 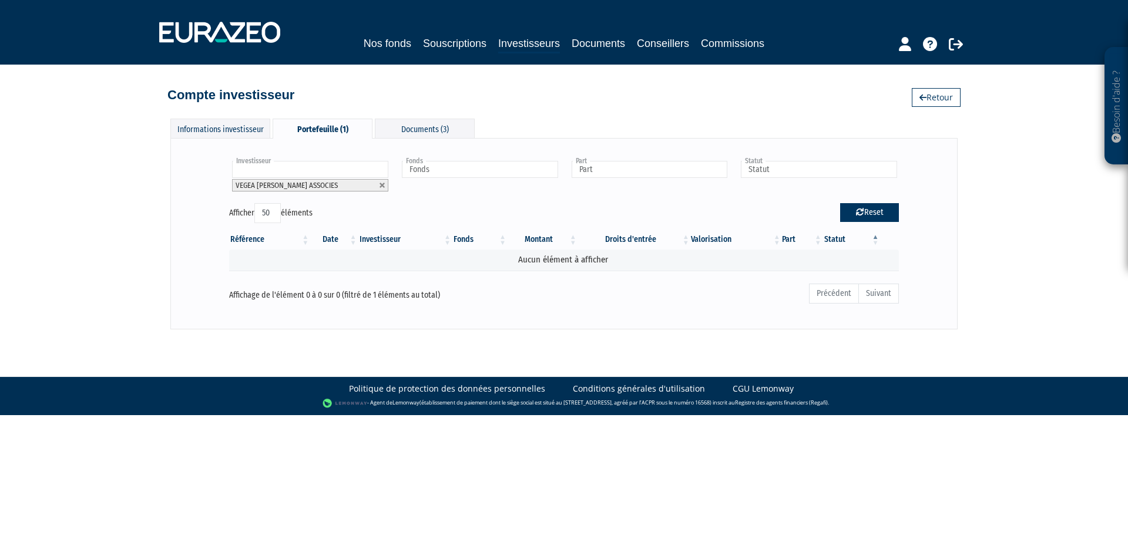 I want to click on a: Conditions générales d'utilisation, so click(x=639, y=389).